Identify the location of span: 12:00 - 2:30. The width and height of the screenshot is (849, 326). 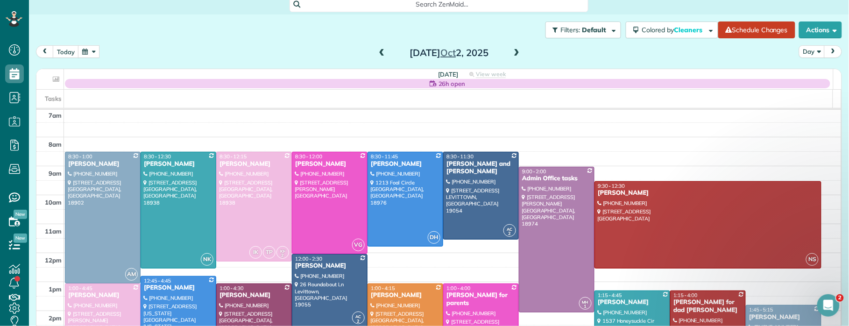
(309, 259).